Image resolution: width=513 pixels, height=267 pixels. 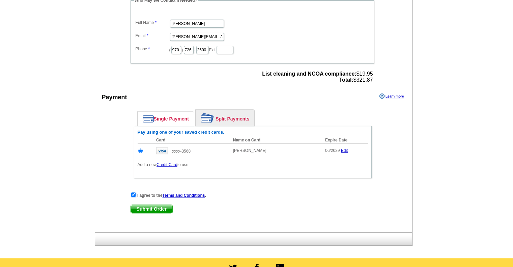 What do you see at coordinates (309, 74) in the screenshot?
I see `strong: List cleaning and NCOA compliance:` at bounding box center [309, 74].